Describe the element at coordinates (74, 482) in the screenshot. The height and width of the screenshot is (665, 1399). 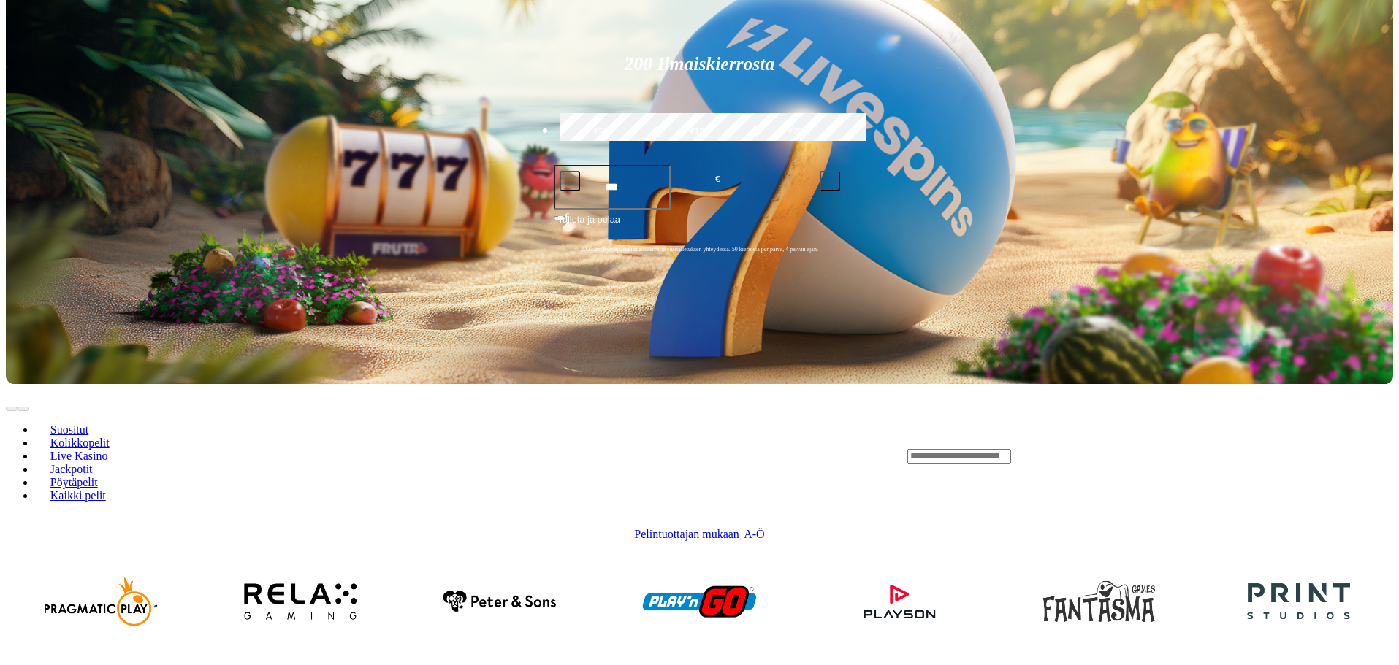
I see `span: Pöytäpelit` at that location.